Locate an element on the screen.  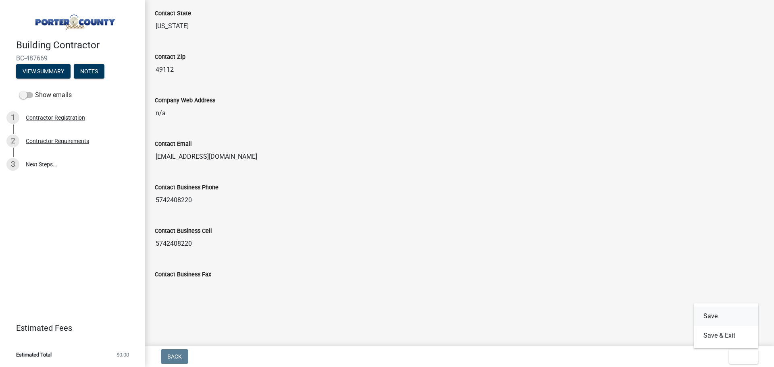
div: 3 is located at coordinates (13, 164).